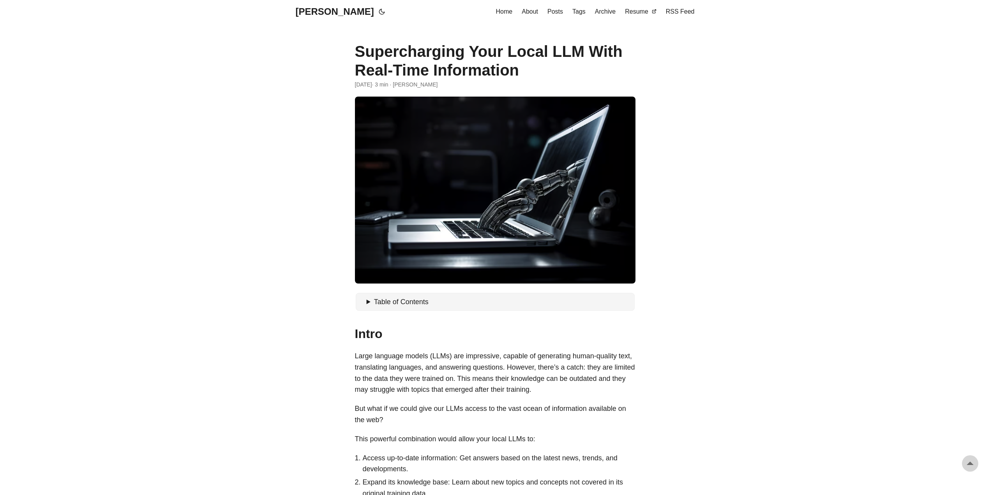  I want to click on a: go to top, so click(970, 464).